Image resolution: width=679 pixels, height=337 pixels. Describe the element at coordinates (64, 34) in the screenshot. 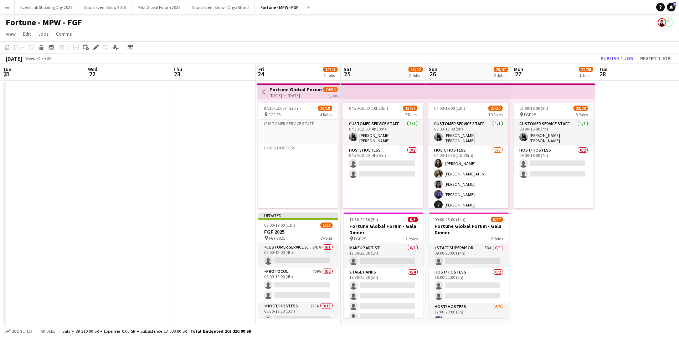

I see `span: Comms` at that location.